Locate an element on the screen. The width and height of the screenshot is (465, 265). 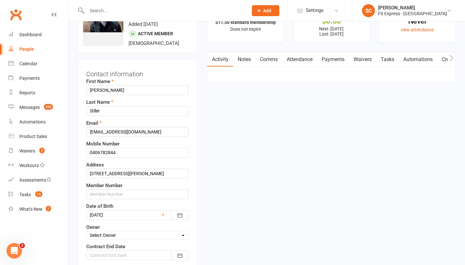
a: Messages 499 is located at coordinates (38, 107).